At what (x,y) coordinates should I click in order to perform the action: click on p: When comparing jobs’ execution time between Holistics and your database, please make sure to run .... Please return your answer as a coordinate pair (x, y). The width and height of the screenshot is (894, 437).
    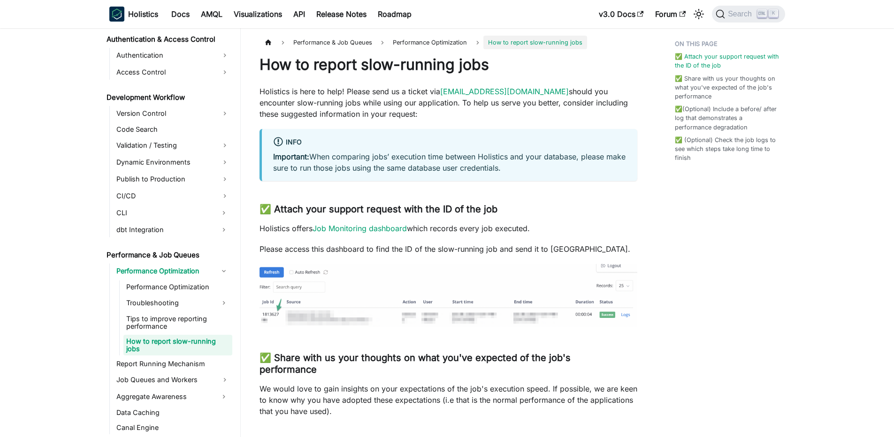
    Looking at the image, I should click on (450, 162).